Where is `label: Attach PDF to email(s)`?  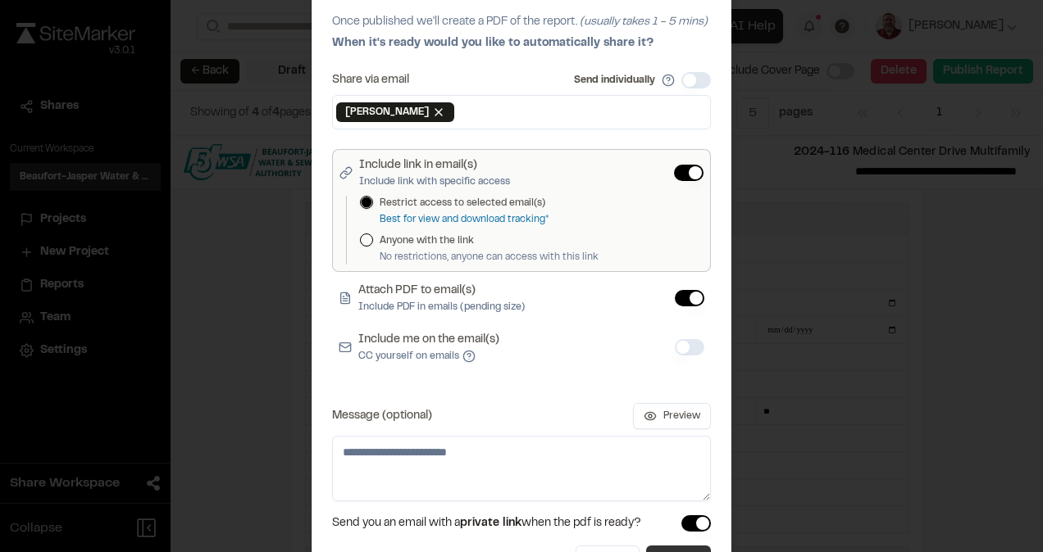
label: Attach PDF to email(s) is located at coordinates (441, 298).